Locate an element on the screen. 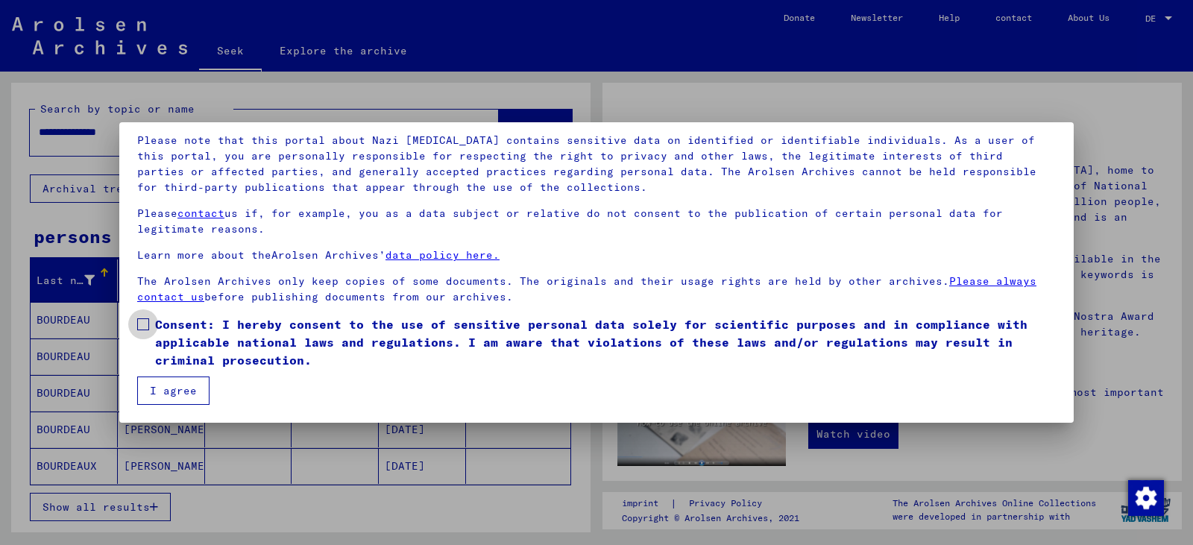 This screenshot has width=1193, height=545. img: Change consent is located at coordinates (1146, 498).